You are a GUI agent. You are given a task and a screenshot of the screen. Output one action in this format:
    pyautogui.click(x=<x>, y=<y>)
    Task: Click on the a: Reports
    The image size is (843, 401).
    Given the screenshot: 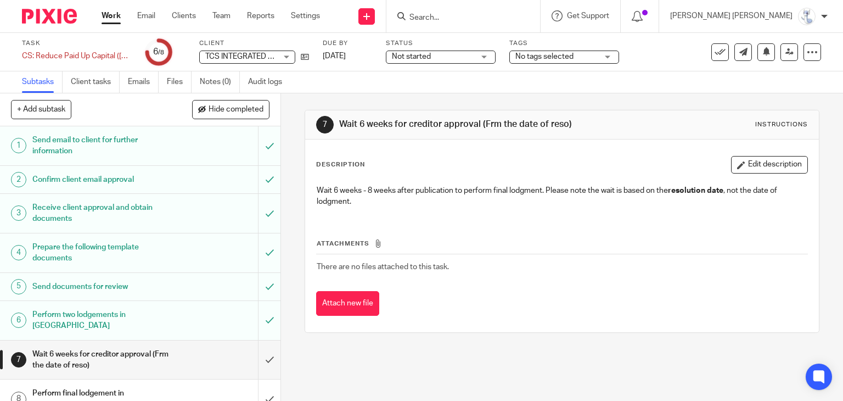 What is the action you would take?
    pyautogui.click(x=261, y=16)
    